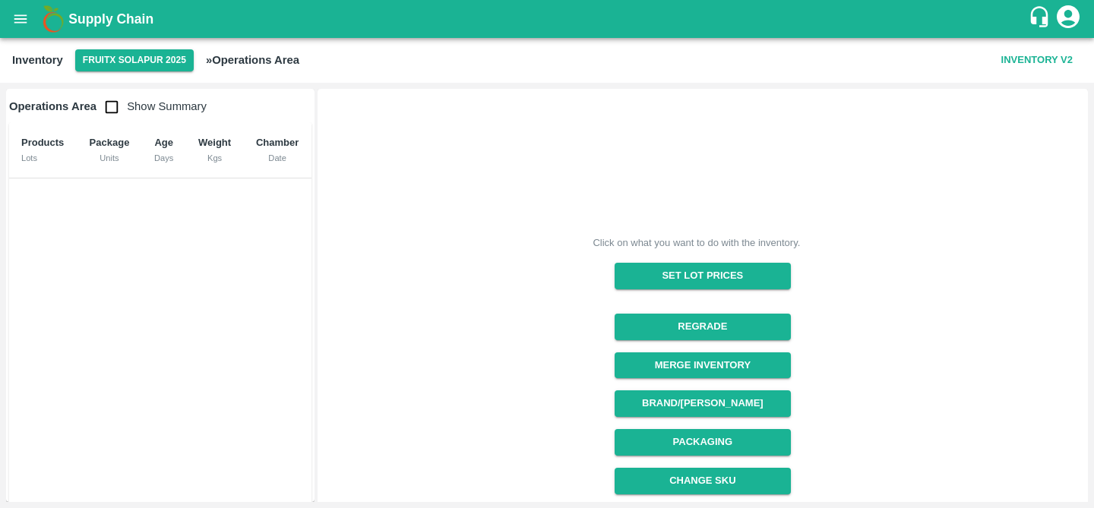  What do you see at coordinates (1037, 60) in the screenshot?
I see `button: Inventory V2` at bounding box center [1037, 60].